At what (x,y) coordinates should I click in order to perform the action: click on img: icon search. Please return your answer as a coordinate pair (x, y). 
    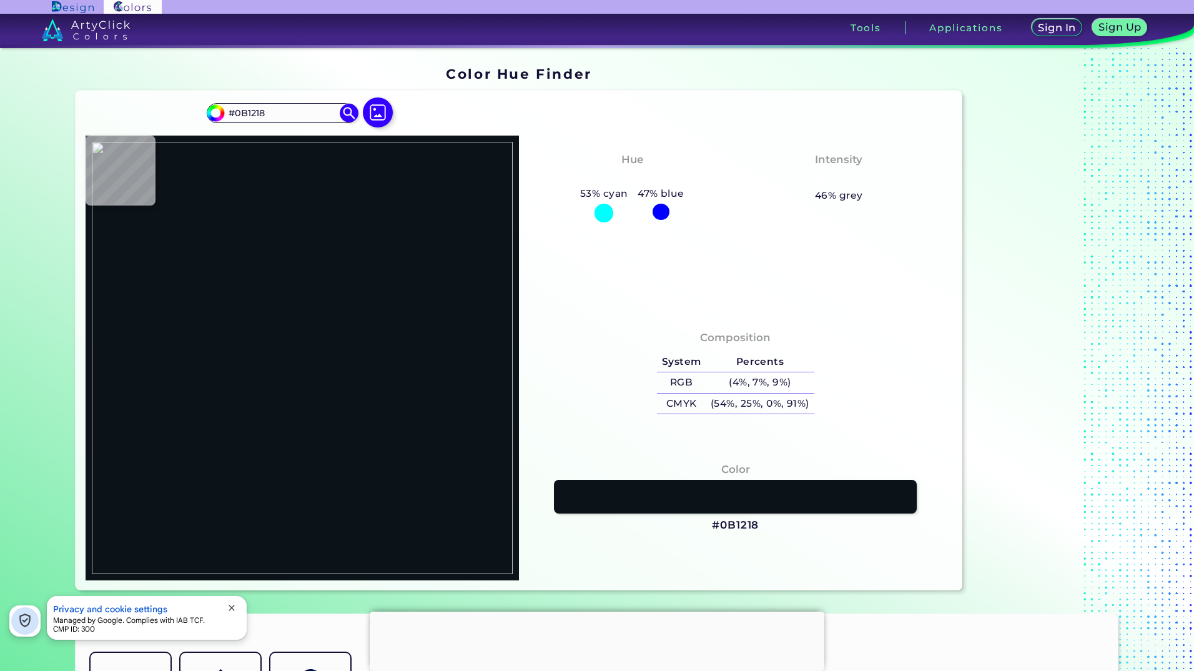
    Looking at the image, I should click on (349, 113).